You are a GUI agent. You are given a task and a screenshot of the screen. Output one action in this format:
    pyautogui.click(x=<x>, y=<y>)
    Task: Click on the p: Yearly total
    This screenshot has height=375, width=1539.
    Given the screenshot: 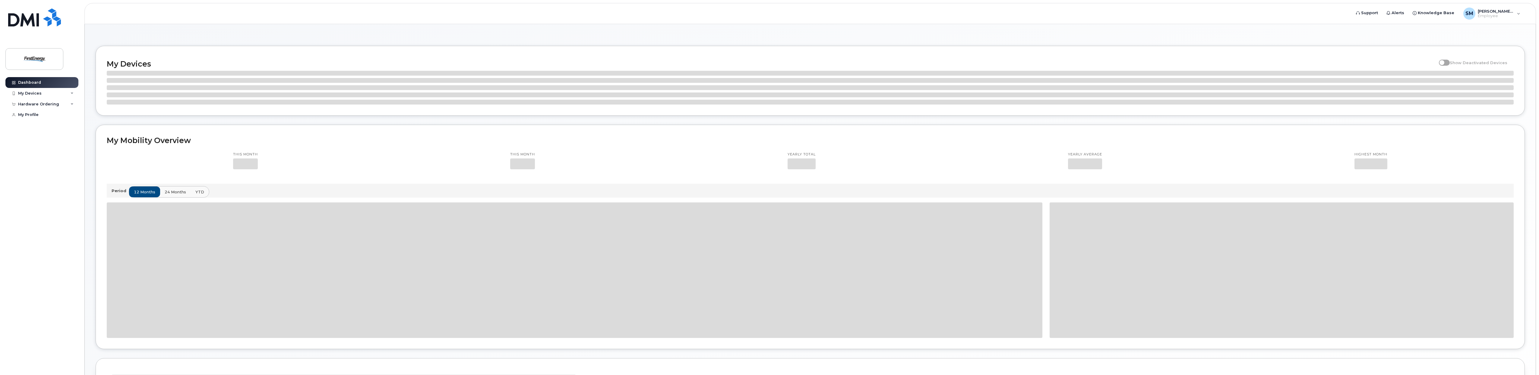 What is the action you would take?
    pyautogui.click(x=802, y=155)
    